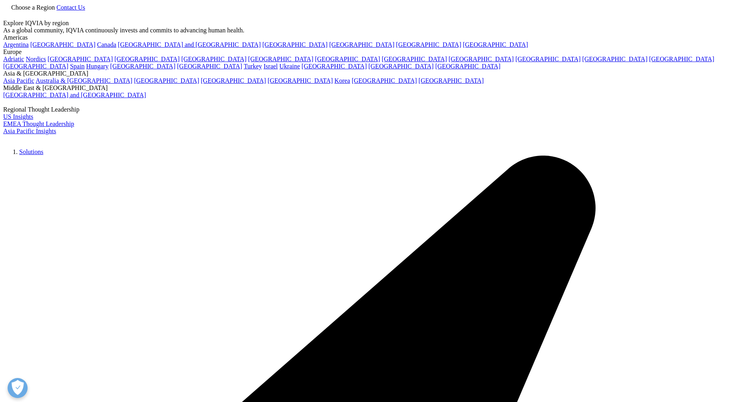 Image resolution: width=756 pixels, height=402 pixels. Describe the element at coordinates (342, 80) in the screenshot. I see `a: Korea` at that location.